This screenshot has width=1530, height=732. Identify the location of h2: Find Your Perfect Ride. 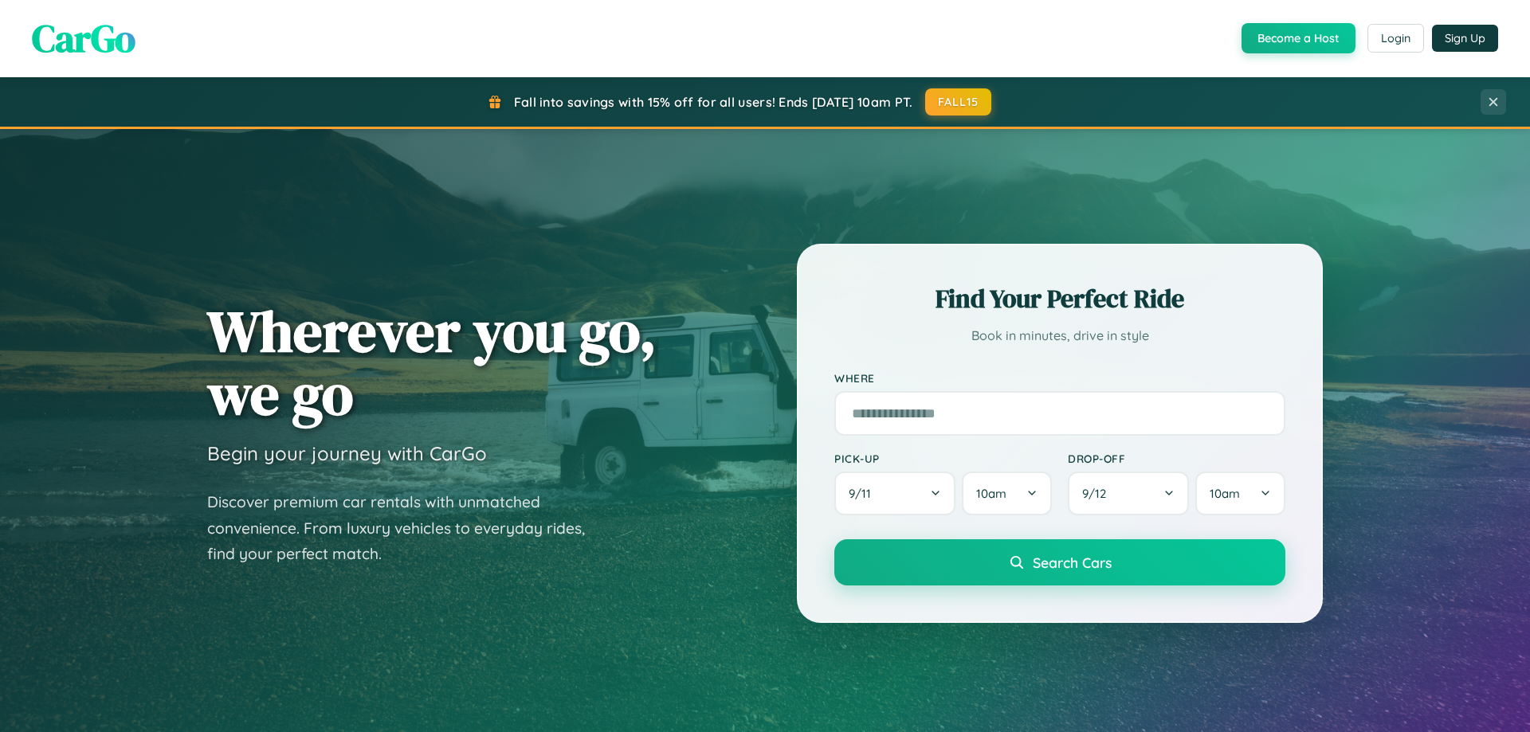
(1060, 299).